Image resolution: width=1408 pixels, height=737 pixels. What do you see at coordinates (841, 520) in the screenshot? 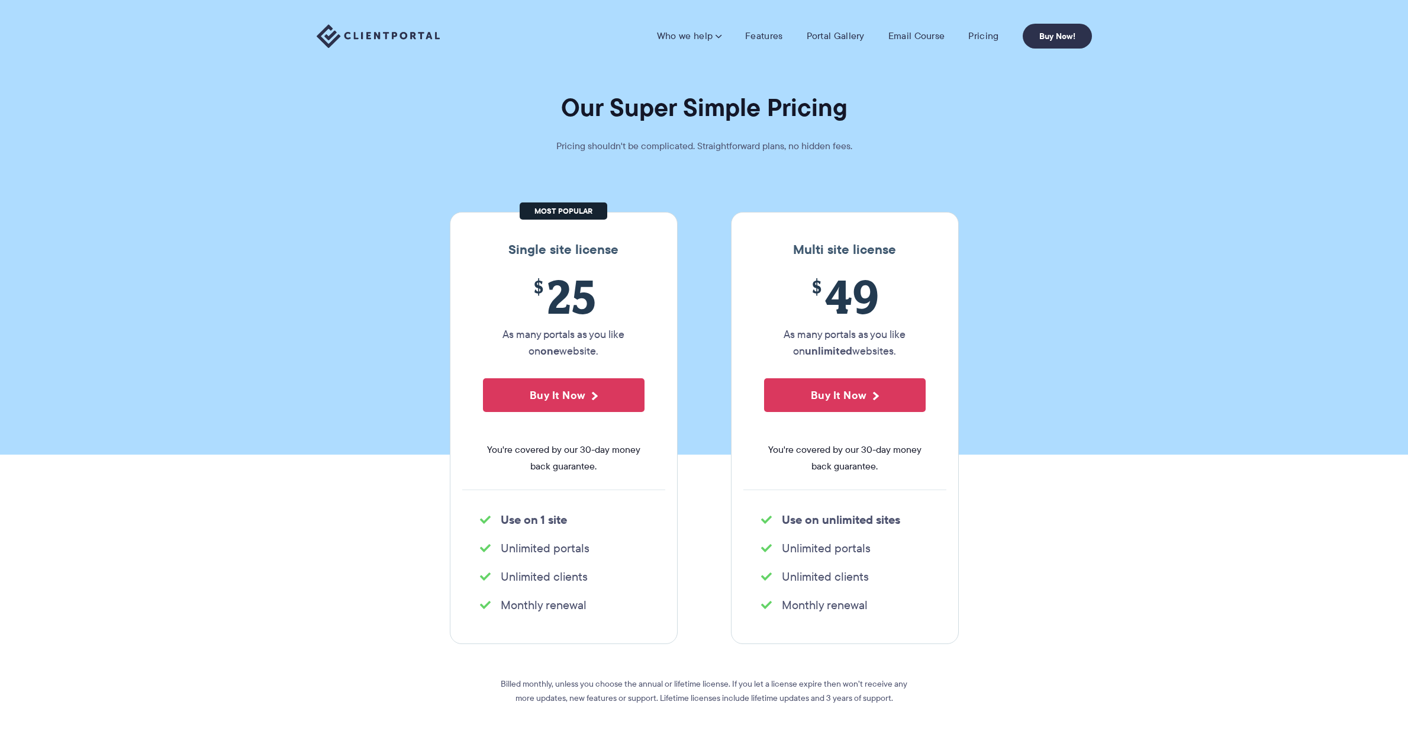
I see `strong: Use on unlimited sites` at bounding box center [841, 520].